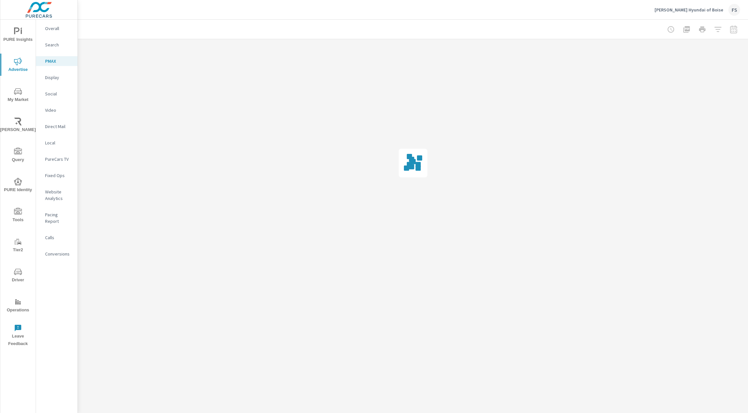 Image resolution: width=748 pixels, height=413 pixels. What do you see at coordinates (18, 95) in the screenshot?
I see `span: My Market` at bounding box center [18, 95].